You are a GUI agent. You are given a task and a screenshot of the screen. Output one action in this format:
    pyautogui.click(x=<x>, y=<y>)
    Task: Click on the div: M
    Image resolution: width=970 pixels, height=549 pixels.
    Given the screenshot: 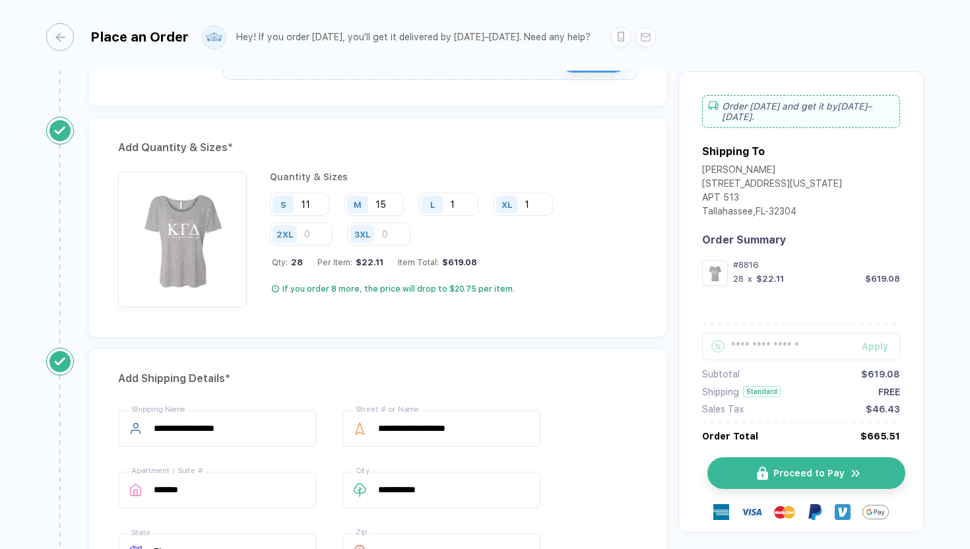 What is the action you would take?
    pyautogui.click(x=358, y=204)
    